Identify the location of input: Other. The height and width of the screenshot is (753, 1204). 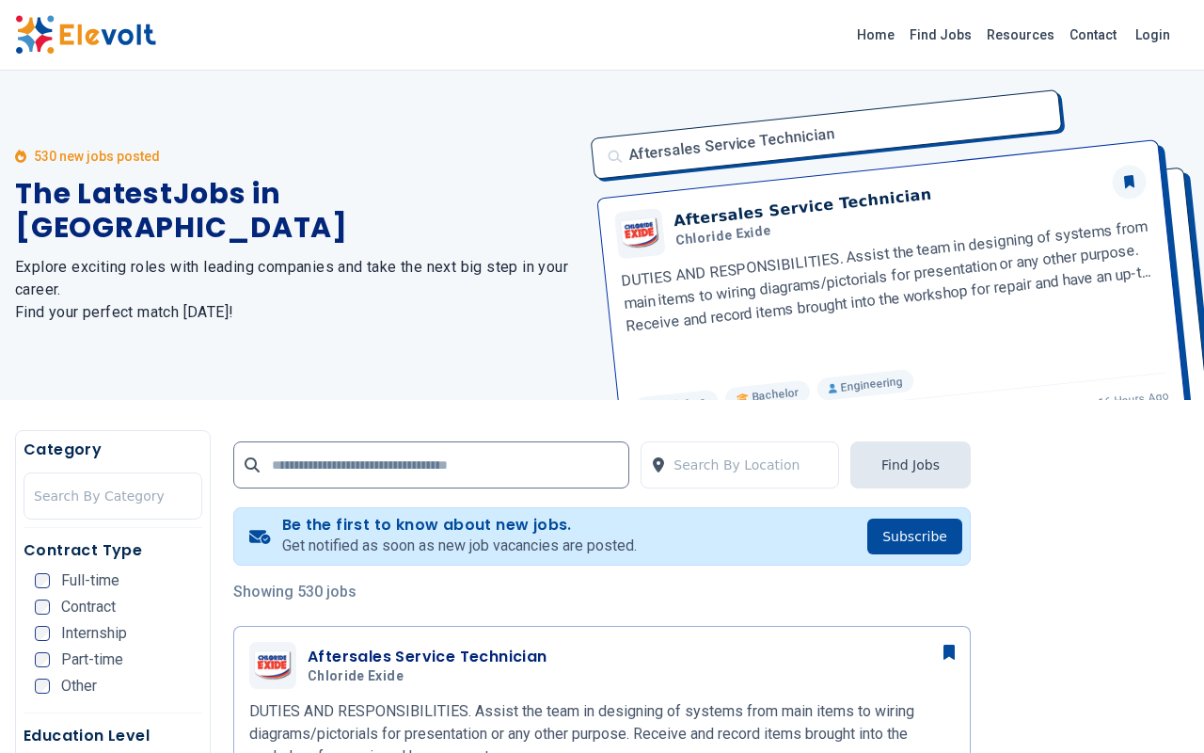
(42, 686).